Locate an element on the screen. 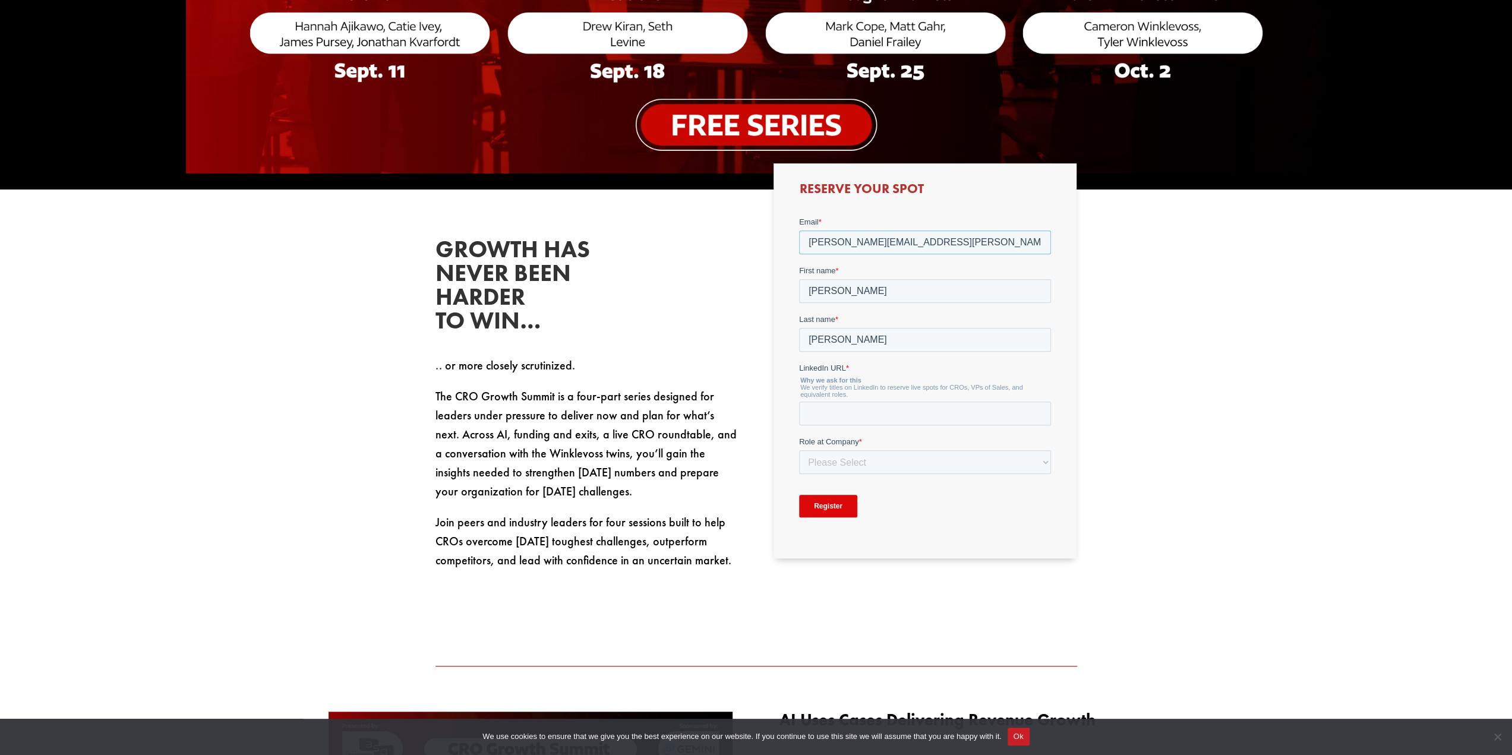 Image resolution: width=1512 pixels, height=755 pixels. h2: Growth has never been harder to win… is located at coordinates (524, 288).